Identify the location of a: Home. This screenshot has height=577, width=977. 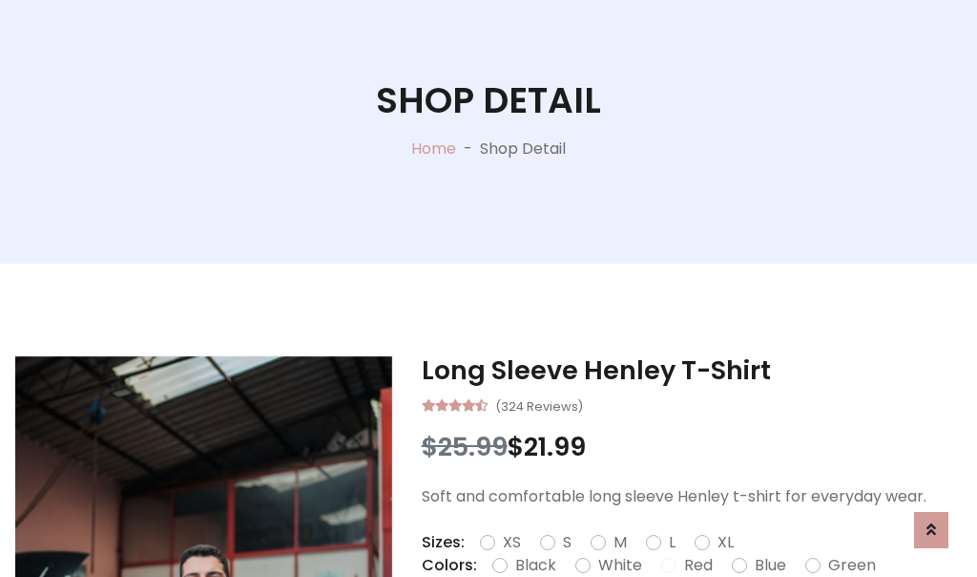
(433, 148).